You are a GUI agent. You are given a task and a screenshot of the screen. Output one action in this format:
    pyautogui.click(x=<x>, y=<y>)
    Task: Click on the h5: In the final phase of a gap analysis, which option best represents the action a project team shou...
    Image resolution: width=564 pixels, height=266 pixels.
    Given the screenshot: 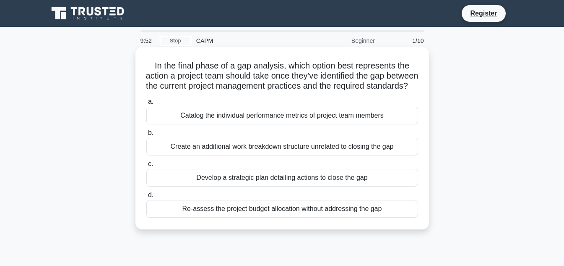 What is the action you would take?
    pyautogui.click(x=282, y=76)
    